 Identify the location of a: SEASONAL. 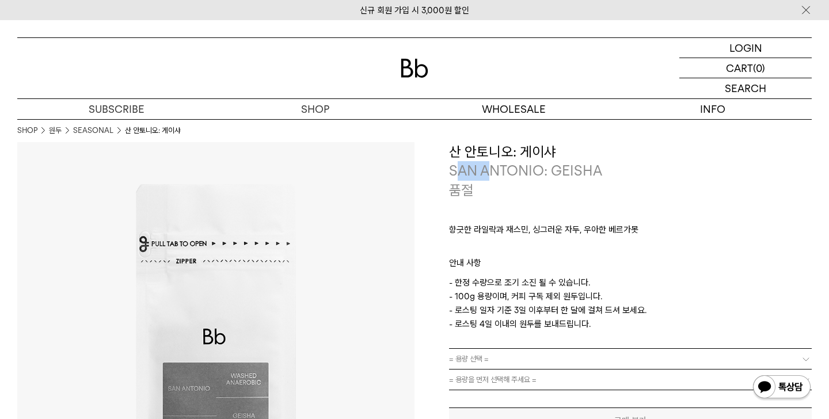
(93, 131).